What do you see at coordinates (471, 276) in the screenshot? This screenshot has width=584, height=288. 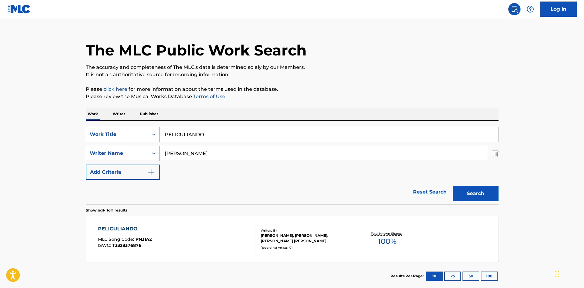 I see `button: 50` at bounding box center [471, 276].